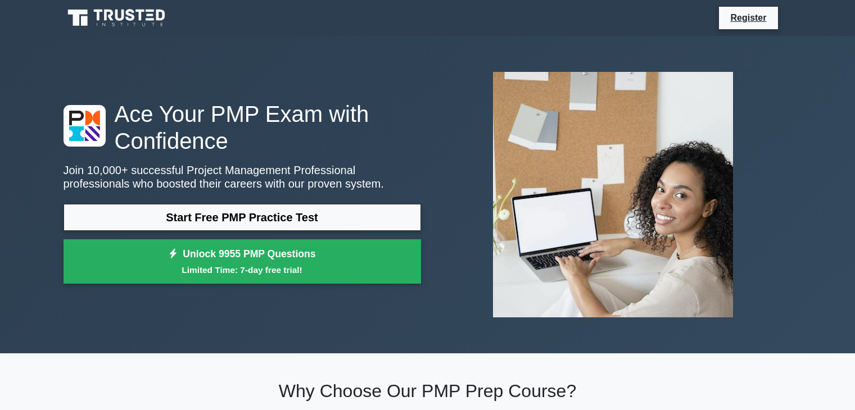 Image resolution: width=855 pixels, height=410 pixels. Describe the element at coordinates (242, 270) in the screenshot. I see `small: Limited Time: 7-day free trial!` at that location.